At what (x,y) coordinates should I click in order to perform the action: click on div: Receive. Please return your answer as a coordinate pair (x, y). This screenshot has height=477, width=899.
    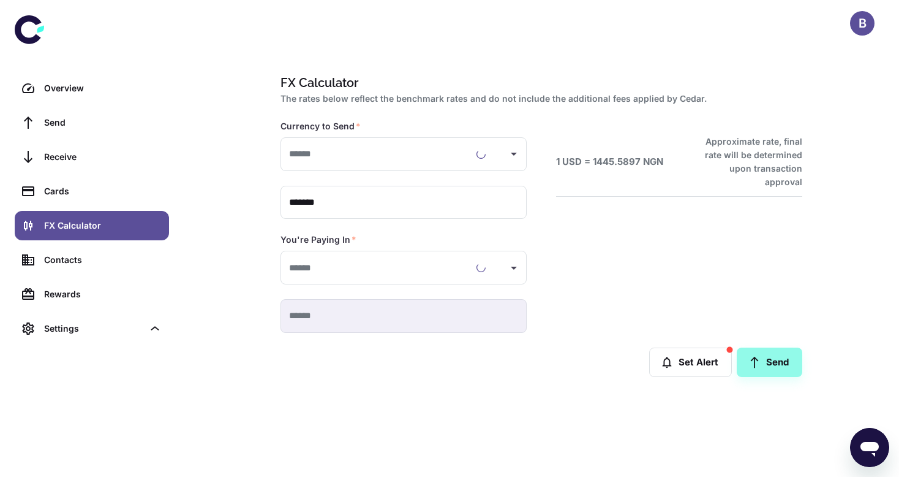
    Looking at the image, I should click on (103, 157).